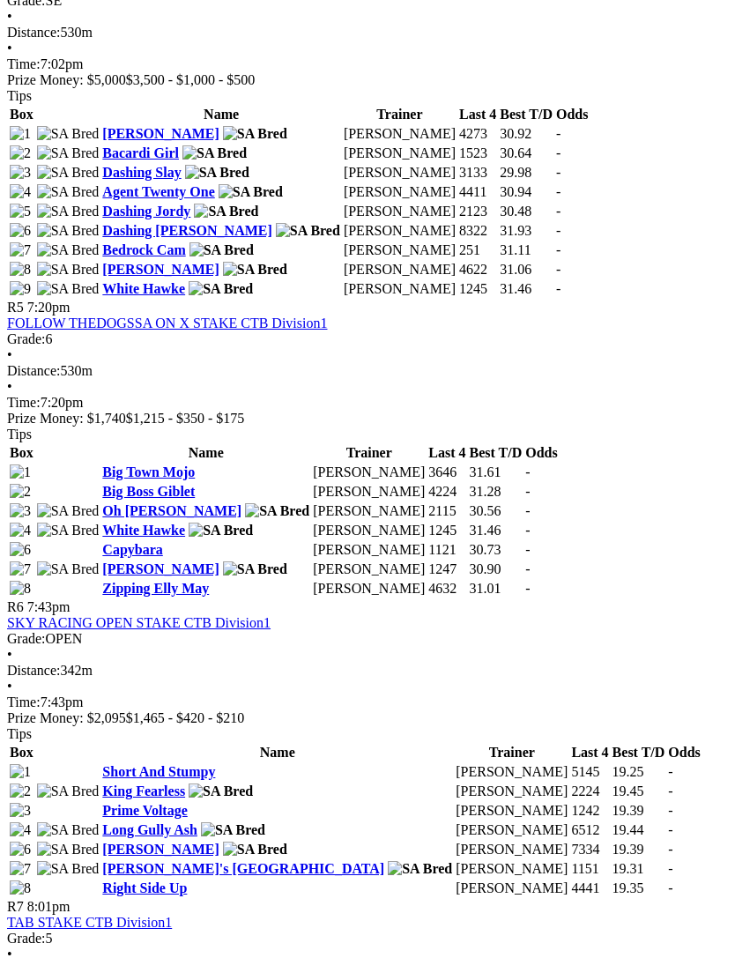  Describe the element at coordinates (526, 153) in the screenshot. I see `td: 30.64` at that location.